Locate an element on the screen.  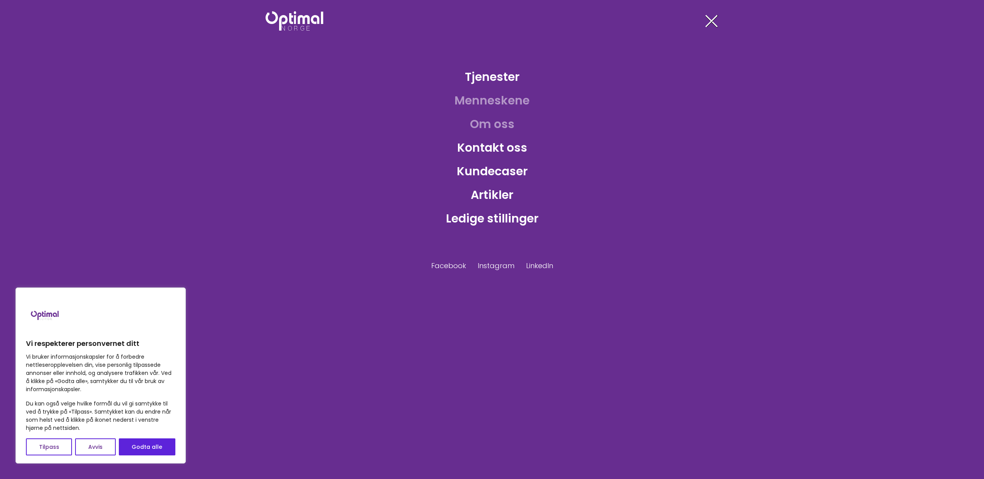
a: Om oss is located at coordinates (492, 124).